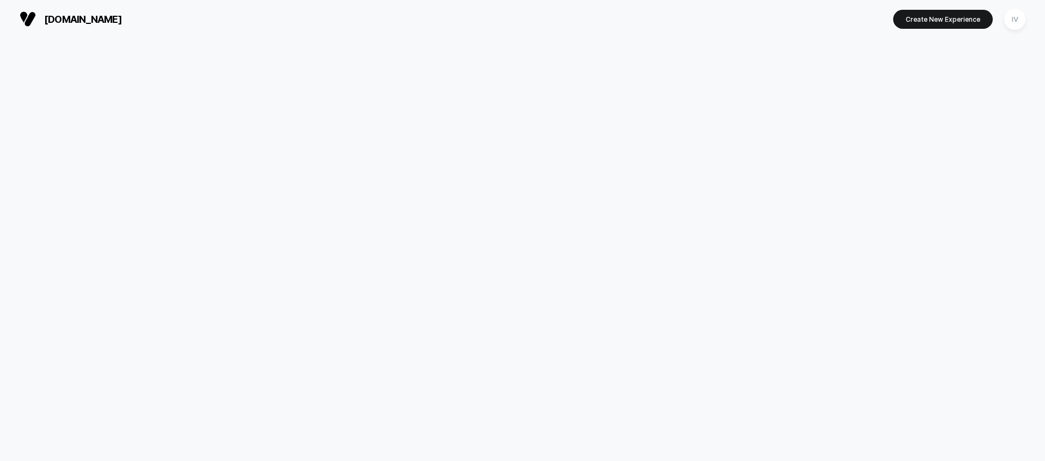 Image resolution: width=1045 pixels, height=461 pixels. Describe the element at coordinates (942, 19) in the screenshot. I see `button: Create New Experience` at that location.